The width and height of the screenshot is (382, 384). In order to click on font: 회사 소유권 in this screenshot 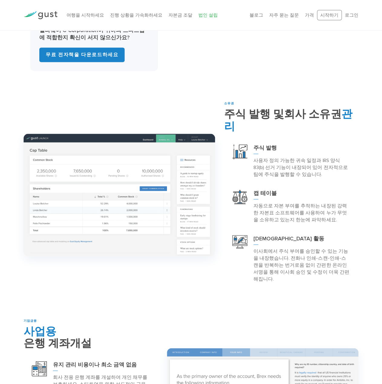, I will do `click(312, 114)`.